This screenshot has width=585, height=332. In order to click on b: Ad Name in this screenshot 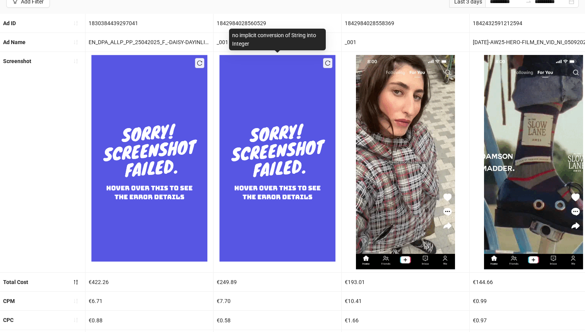, I will do `click(14, 42)`.